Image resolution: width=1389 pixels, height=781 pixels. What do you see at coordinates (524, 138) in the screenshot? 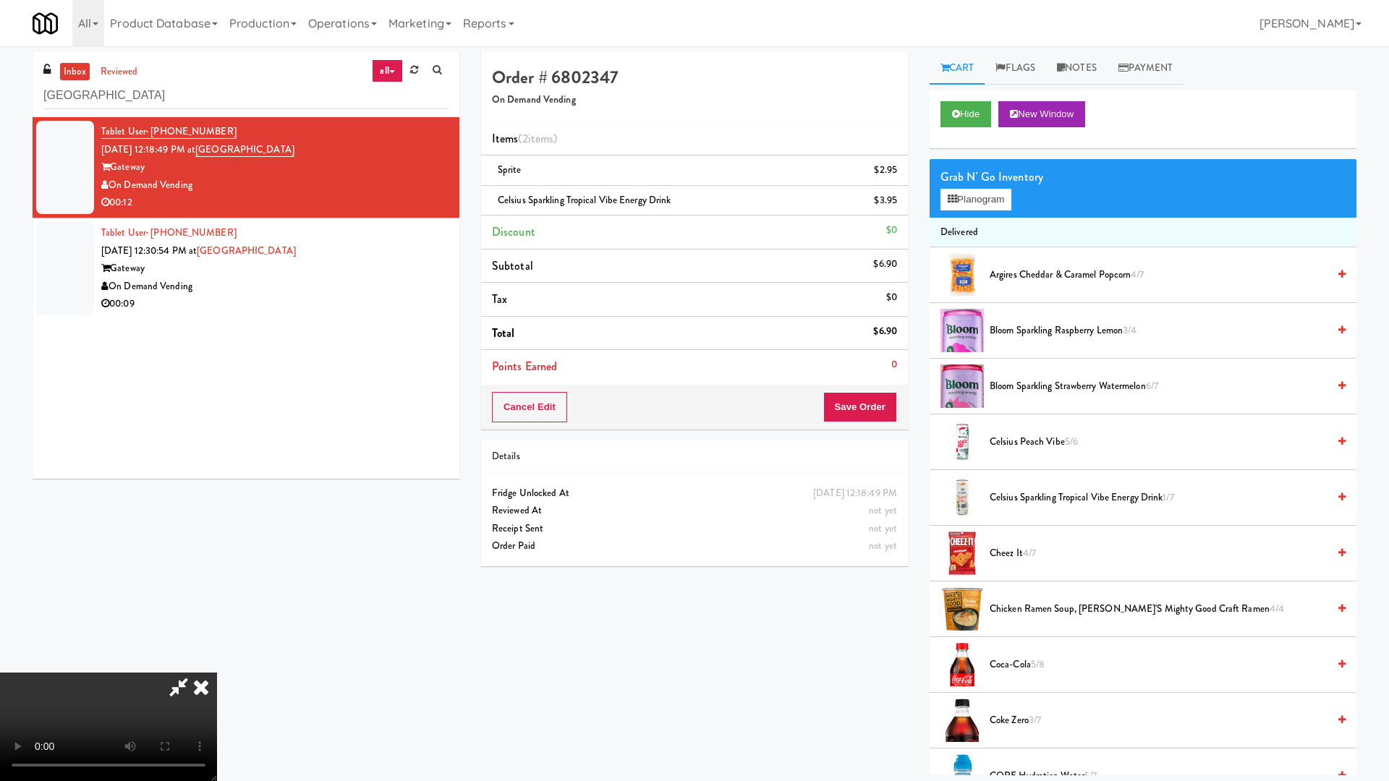
I see `span: Items` at bounding box center [524, 138].